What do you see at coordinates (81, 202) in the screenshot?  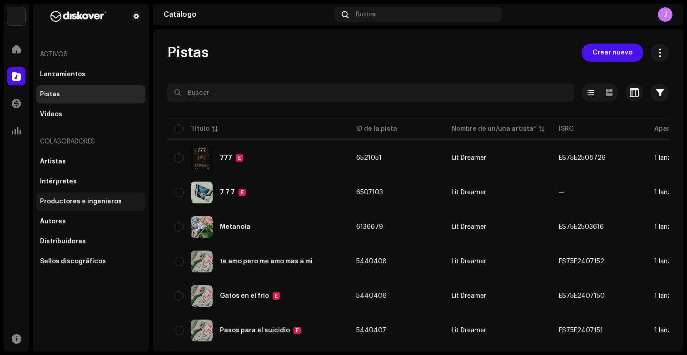 I see `div: Productores e ingenieros` at bounding box center [81, 202].